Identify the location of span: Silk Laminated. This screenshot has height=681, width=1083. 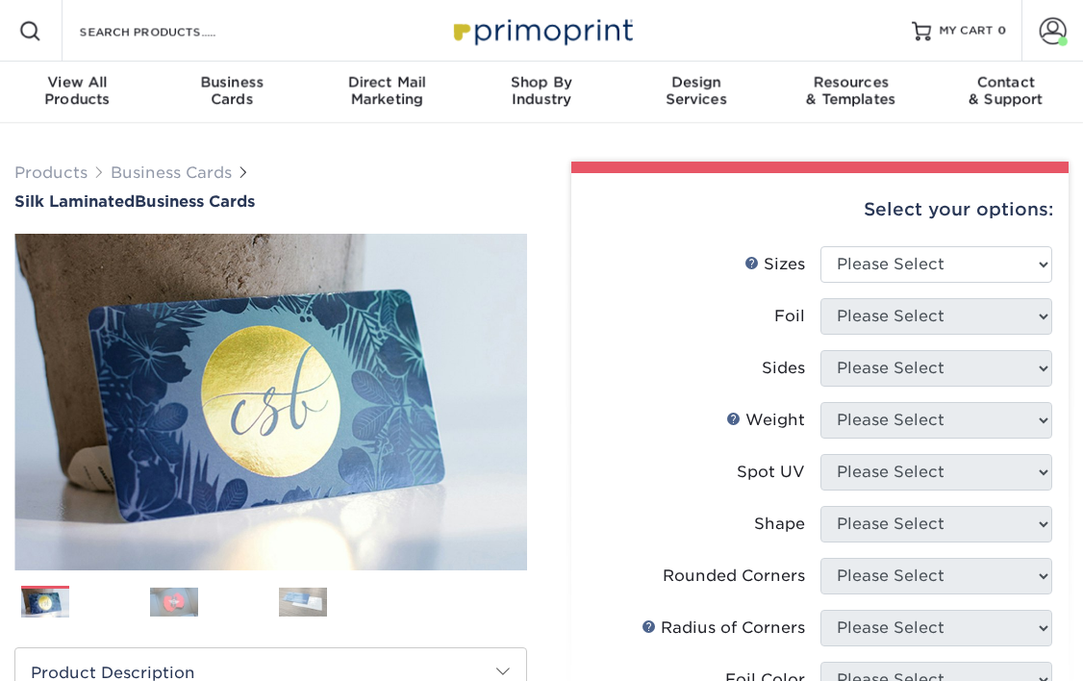
(74, 201).